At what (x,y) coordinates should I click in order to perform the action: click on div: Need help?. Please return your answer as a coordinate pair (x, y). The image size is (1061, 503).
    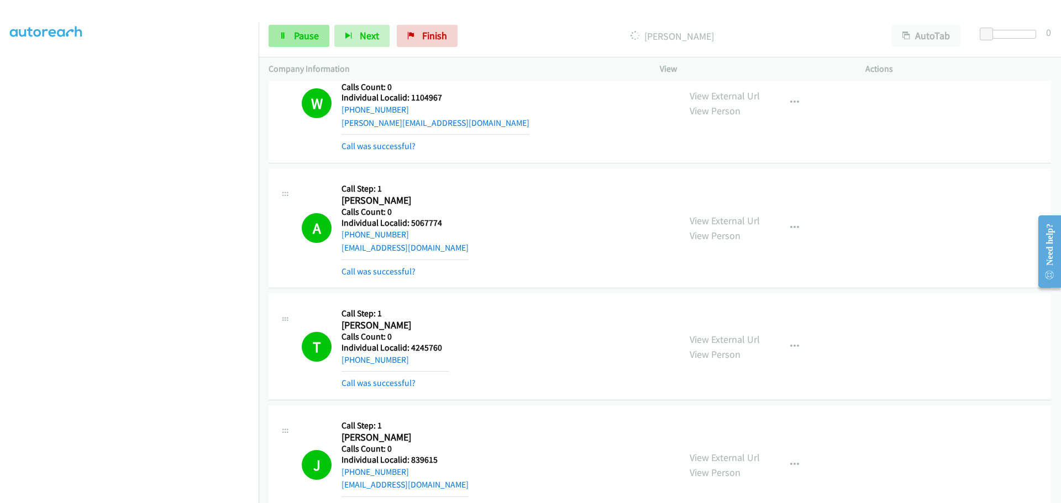
    Looking at the image, I should click on (20, 37).